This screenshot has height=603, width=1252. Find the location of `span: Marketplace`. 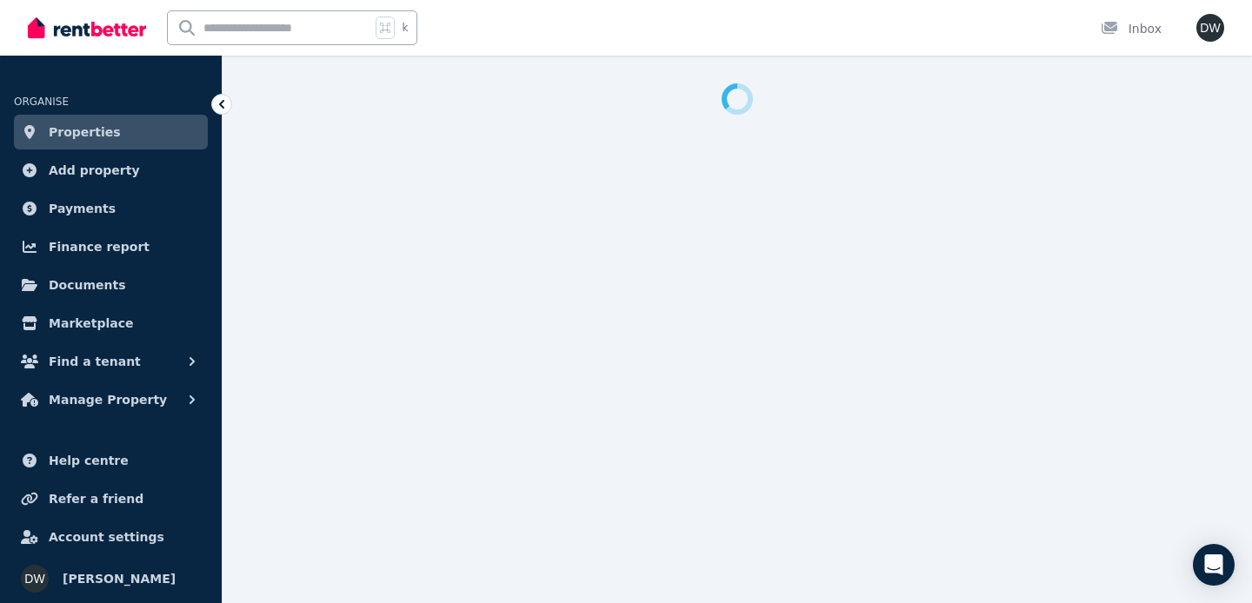

span: Marketplace is located at coordinates (90, 323).